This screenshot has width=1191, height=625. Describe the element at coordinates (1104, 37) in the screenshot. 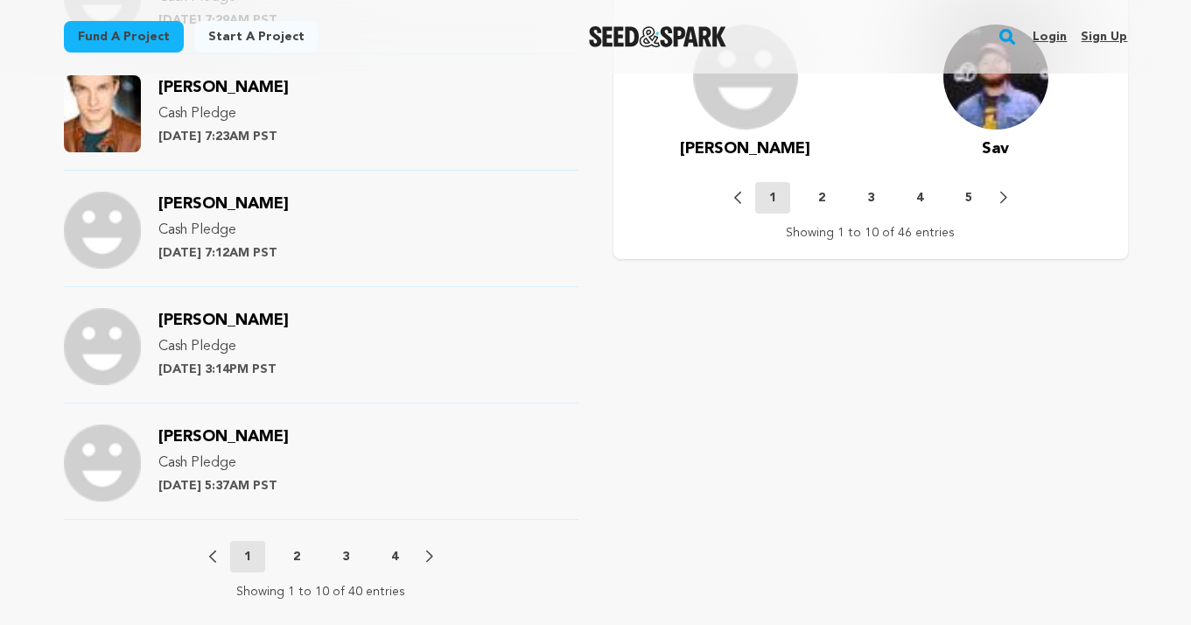

I see `a: Sign up` at that location.